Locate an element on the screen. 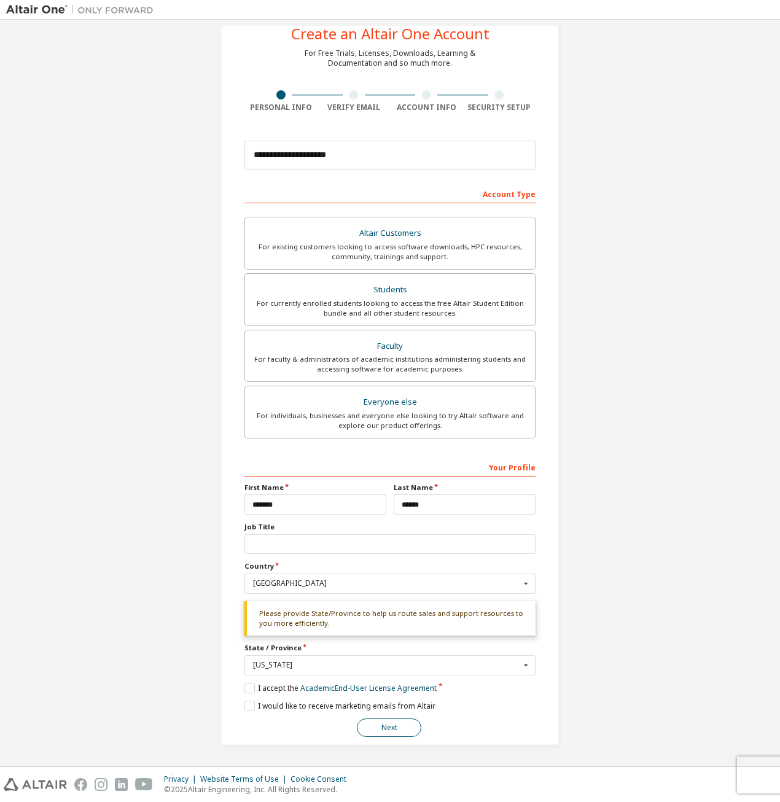 This screenshot has width=780, height=802. p: © 2025 Altair Engineering, Inc. All Rights Reserved. is located at coordinates (259, 789).